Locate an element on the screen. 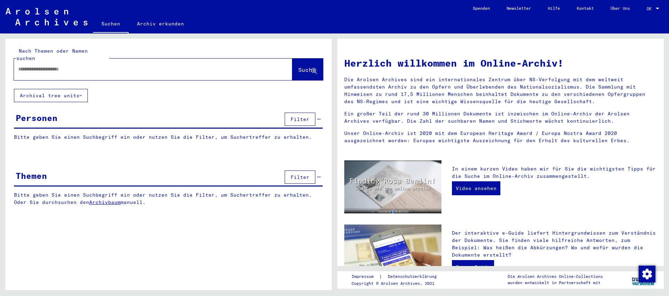 This screenshot has height=296, width=669. div: Zustimmung ändern is located at coordinates (646, 273).